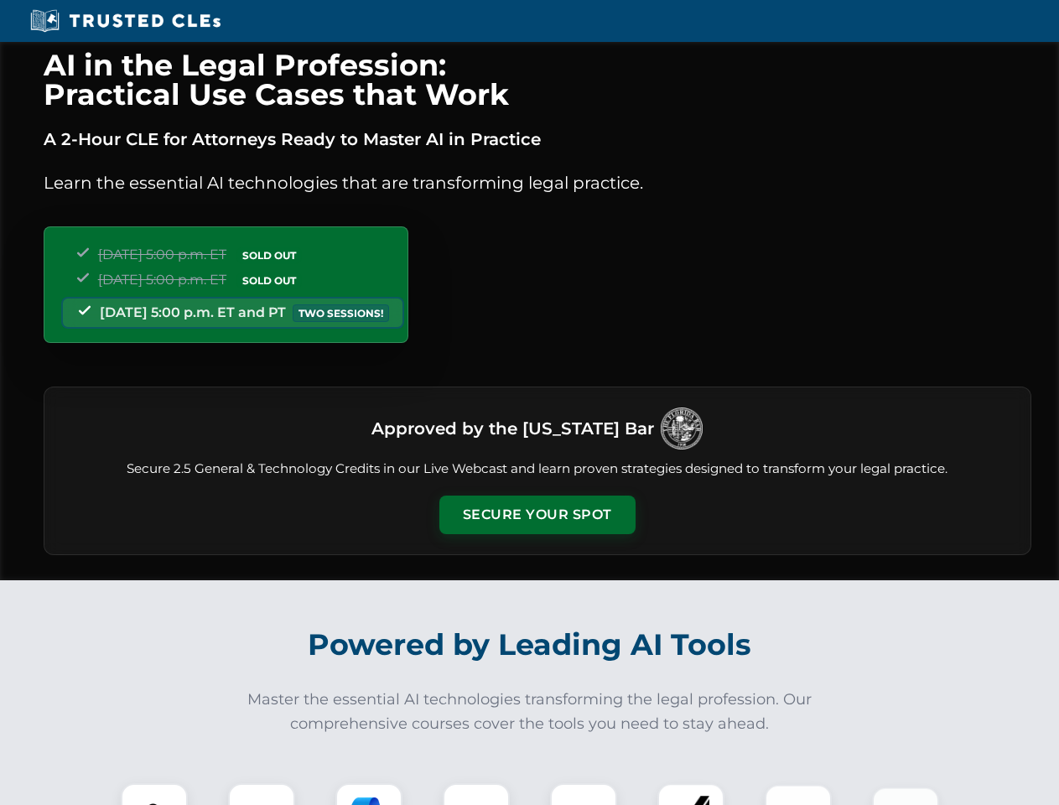  I want to click on p: A 2-Hour CLE for Attorneys Ready to Master AI in Practice, so click(537, 139).